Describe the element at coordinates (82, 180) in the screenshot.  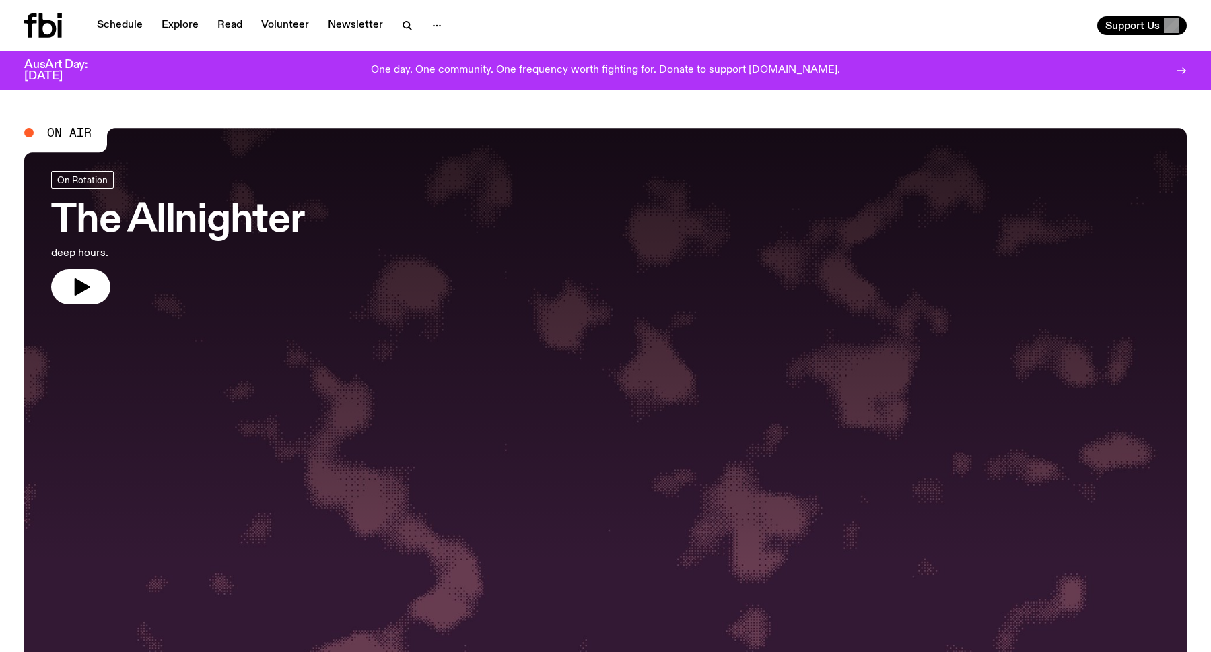
I see `a: On Rotation` at that location.